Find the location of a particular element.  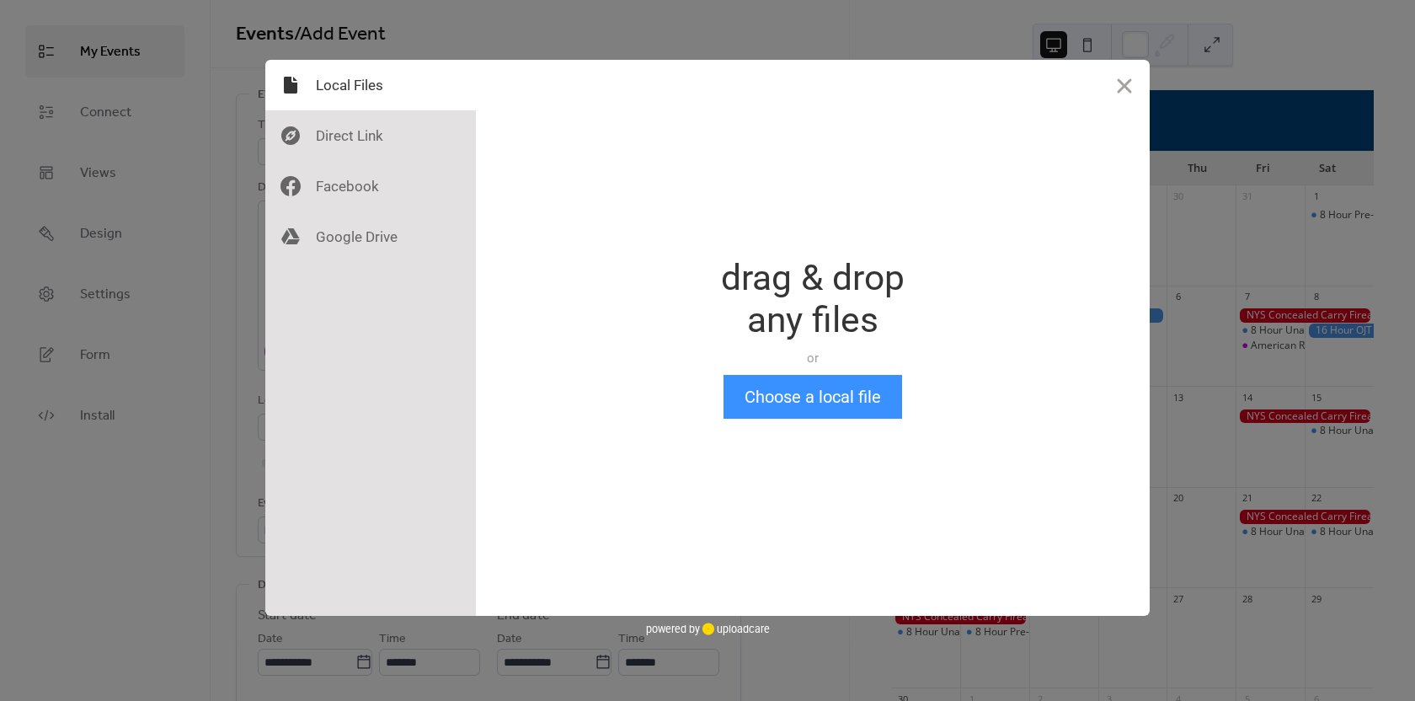

div: Local Files is located at coordinates (371, 85).